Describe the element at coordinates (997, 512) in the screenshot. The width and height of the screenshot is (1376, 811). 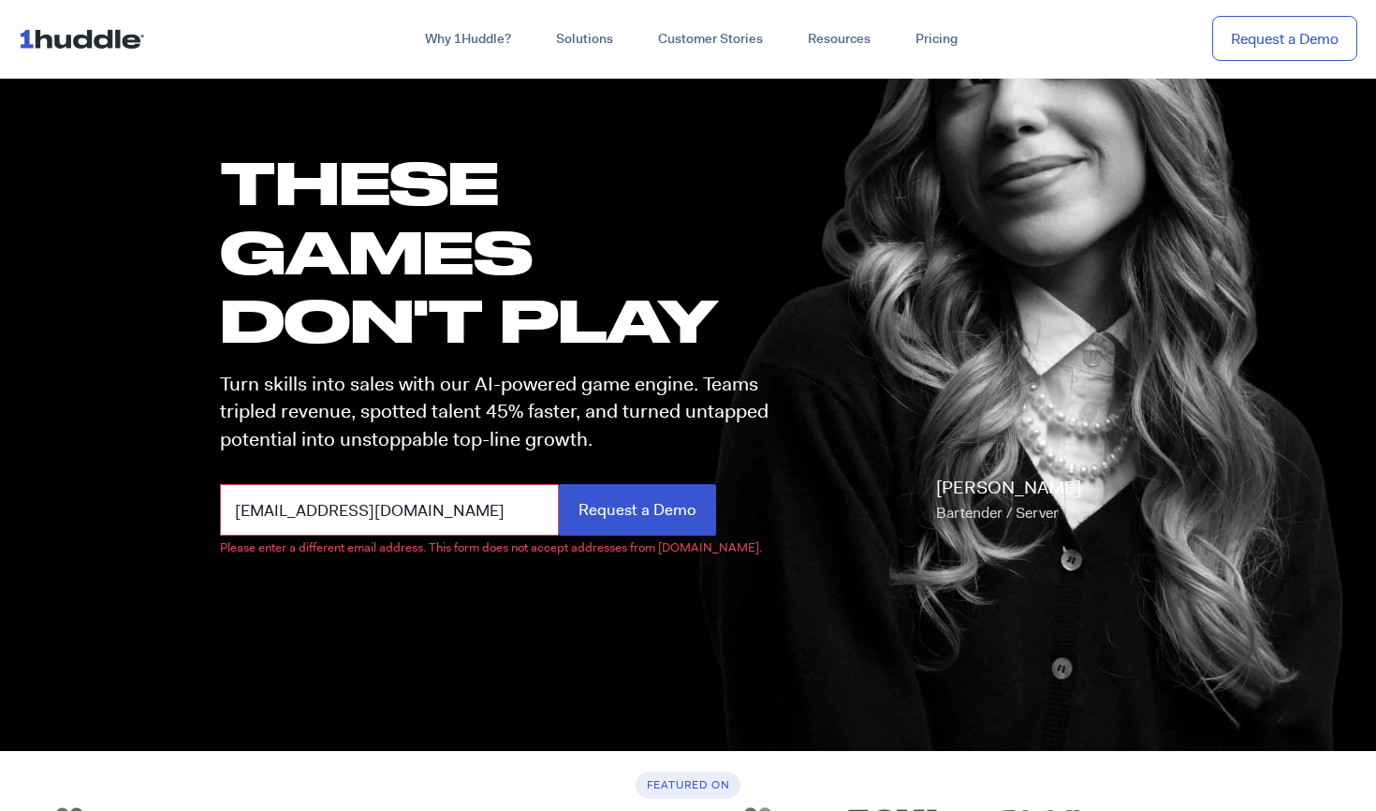
I see `span: Bartender / Server` at that location.